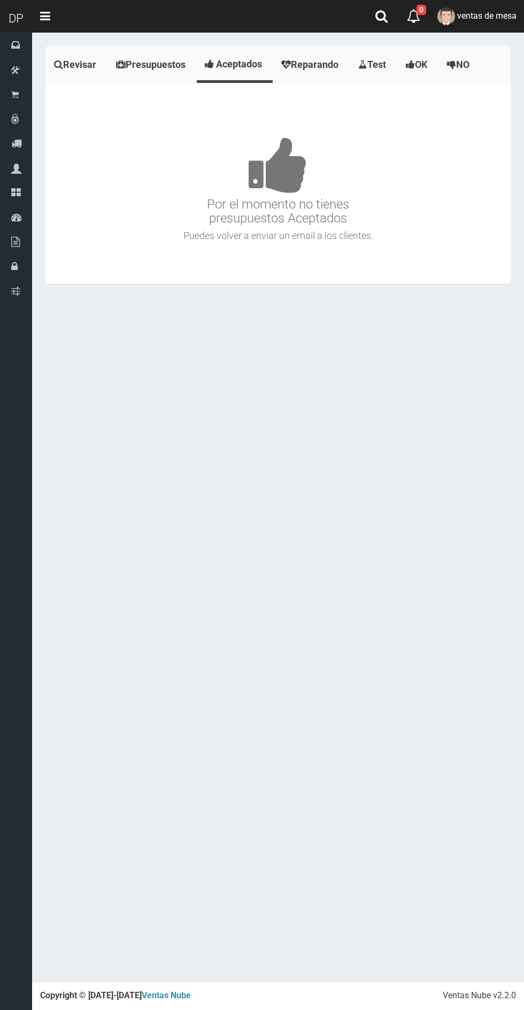 The height and width of the screenshot is (1010, 524). Describe the element at coordinates (278, 236) in the screenshot. I see `h4: Puedes volver a enviar un email a los clientes.` at that location.